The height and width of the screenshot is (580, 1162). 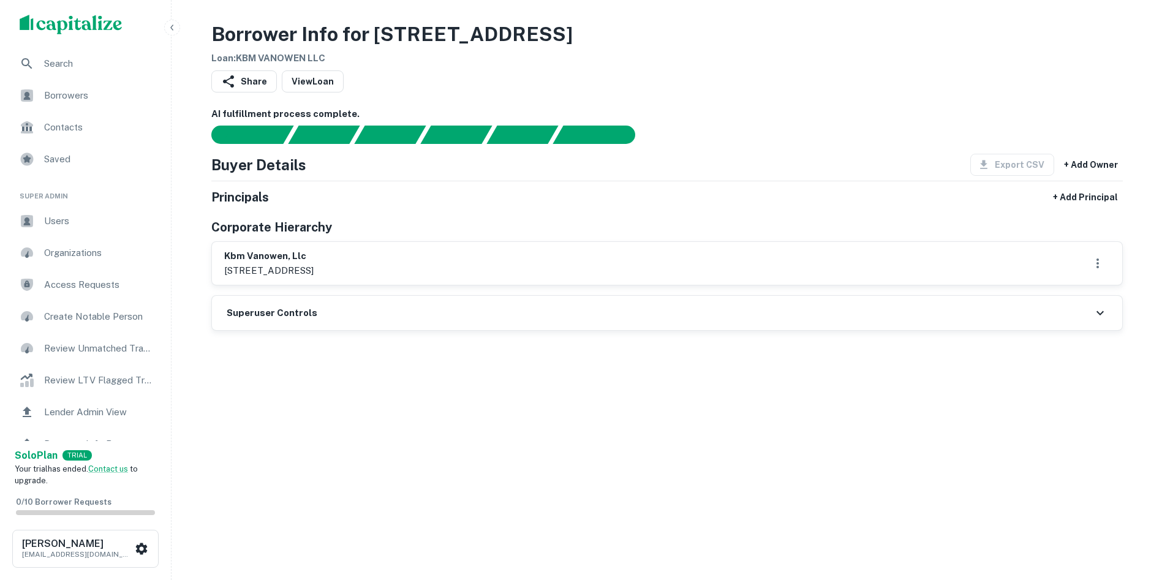 I want to click on div: Borrower Info Requests, so click(x=85, y=444).